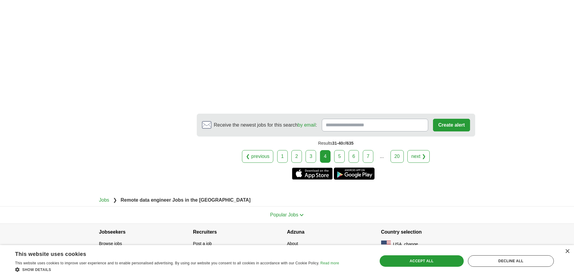 The width and height of the screenshot is (574, 277). What do you see at coordinates (353, 156) in the screenshot?
I see `a: 6` at bounding box center [353, 156].